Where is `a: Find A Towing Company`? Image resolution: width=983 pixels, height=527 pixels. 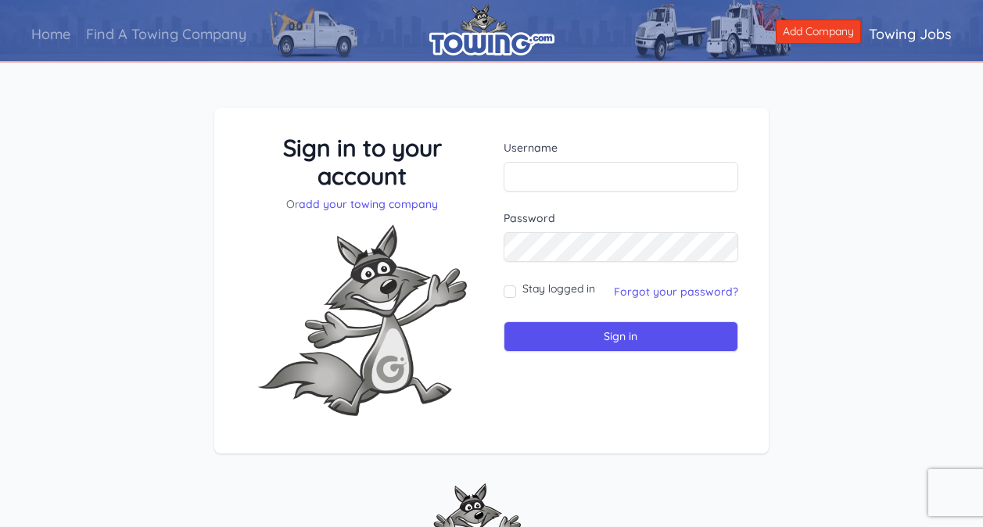 a: Find A Towing Company is located at coordinates (166, 34).